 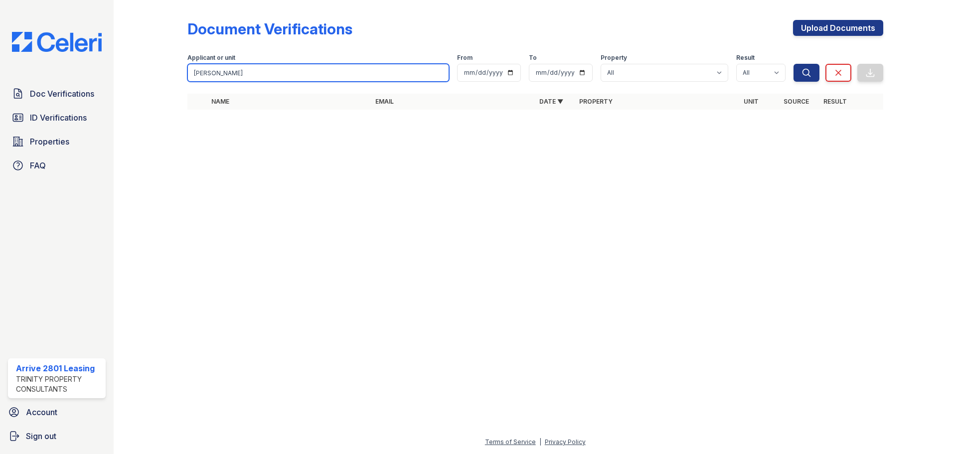 I want to click on a: Account, so click(x=57, y=412).